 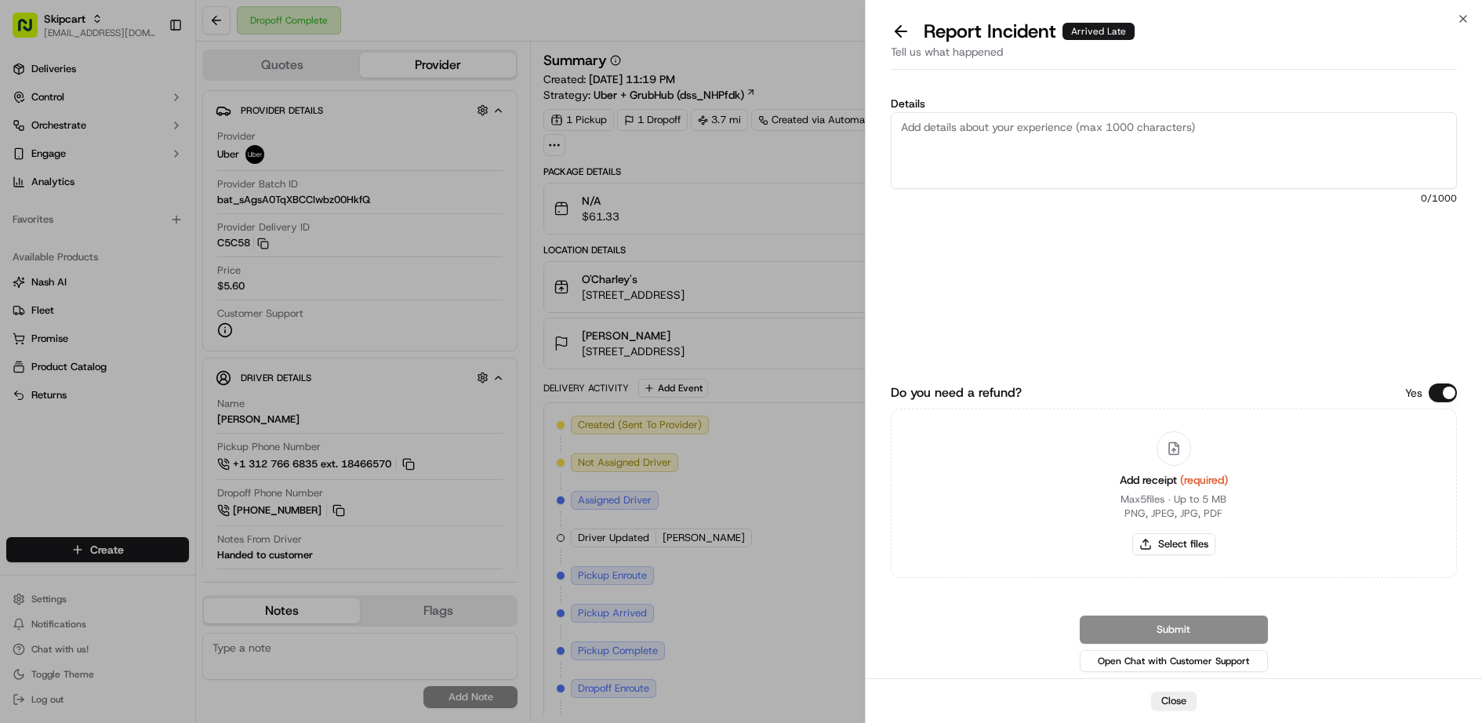 What do you see at coordinates (1174, 701) in the screenshot?
I see `button: Close` at bounding box center [1174, 701].